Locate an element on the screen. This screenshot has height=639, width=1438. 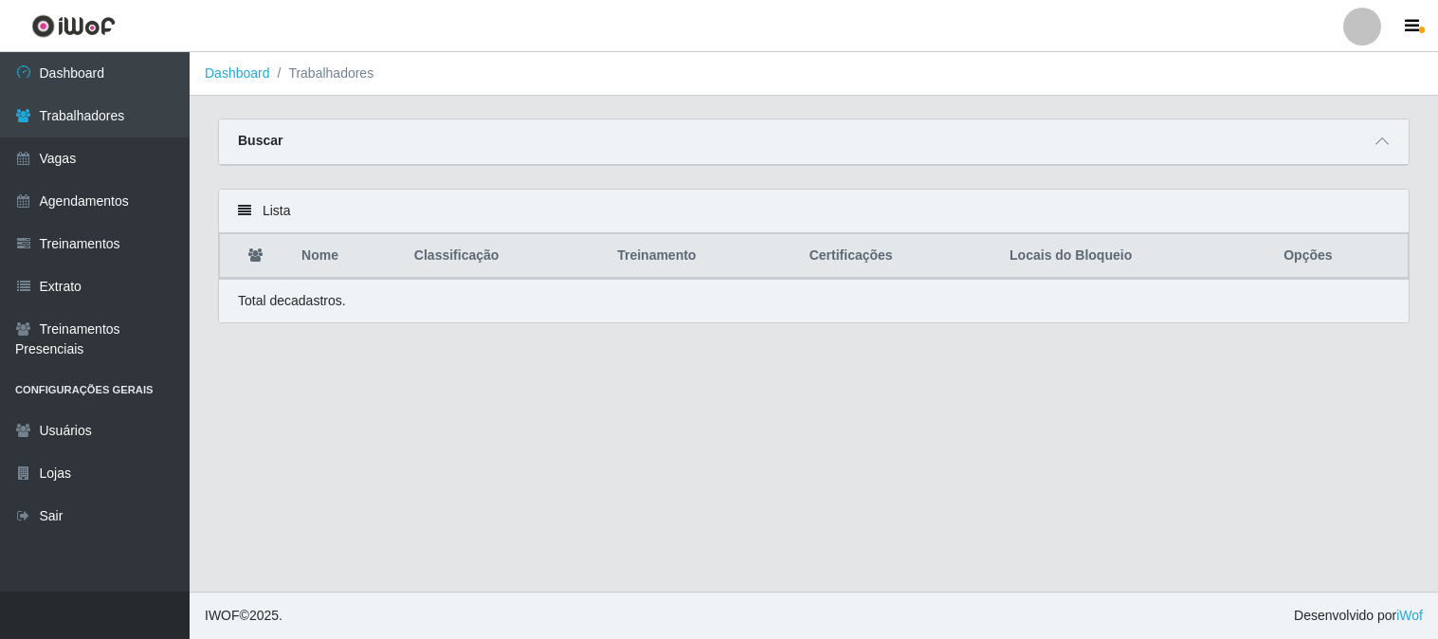
span: © 2025 . is located at coordinates (244, 615).